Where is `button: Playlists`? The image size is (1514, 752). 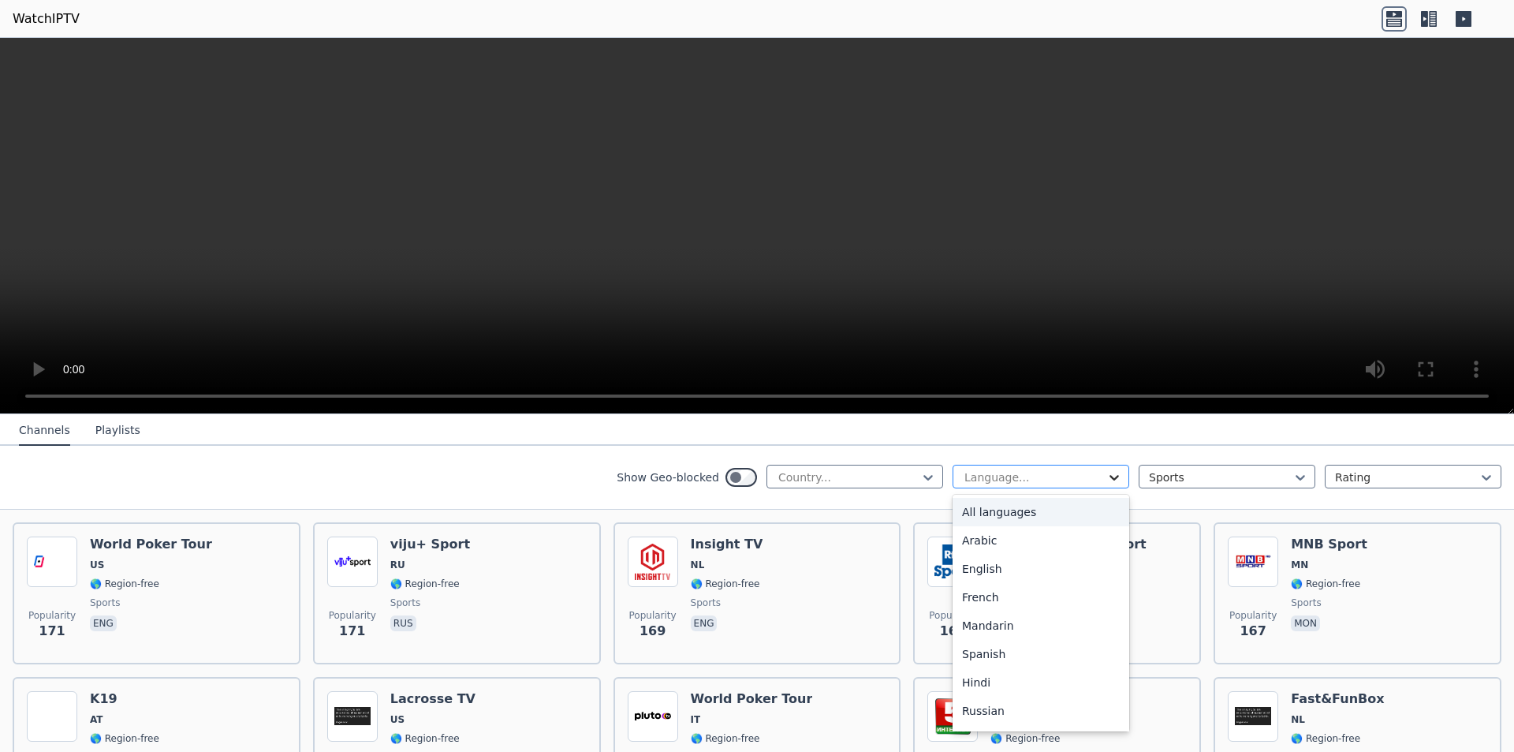 button: Playlists is located at coordinates (118, 431).